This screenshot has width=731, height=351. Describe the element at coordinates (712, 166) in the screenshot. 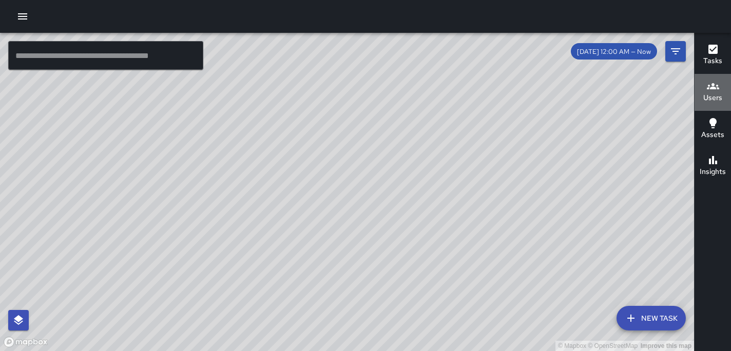

I see `button: Insights` at that location.